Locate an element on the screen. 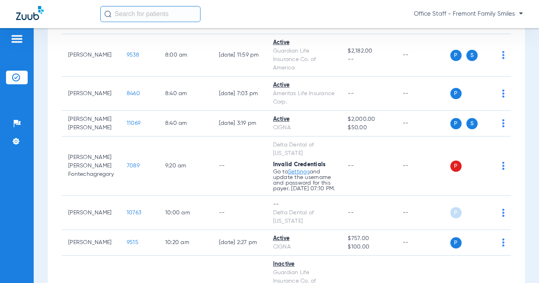 This screenshot has width=539, height=283. span: 10763 is located at coordinates (134, 212).